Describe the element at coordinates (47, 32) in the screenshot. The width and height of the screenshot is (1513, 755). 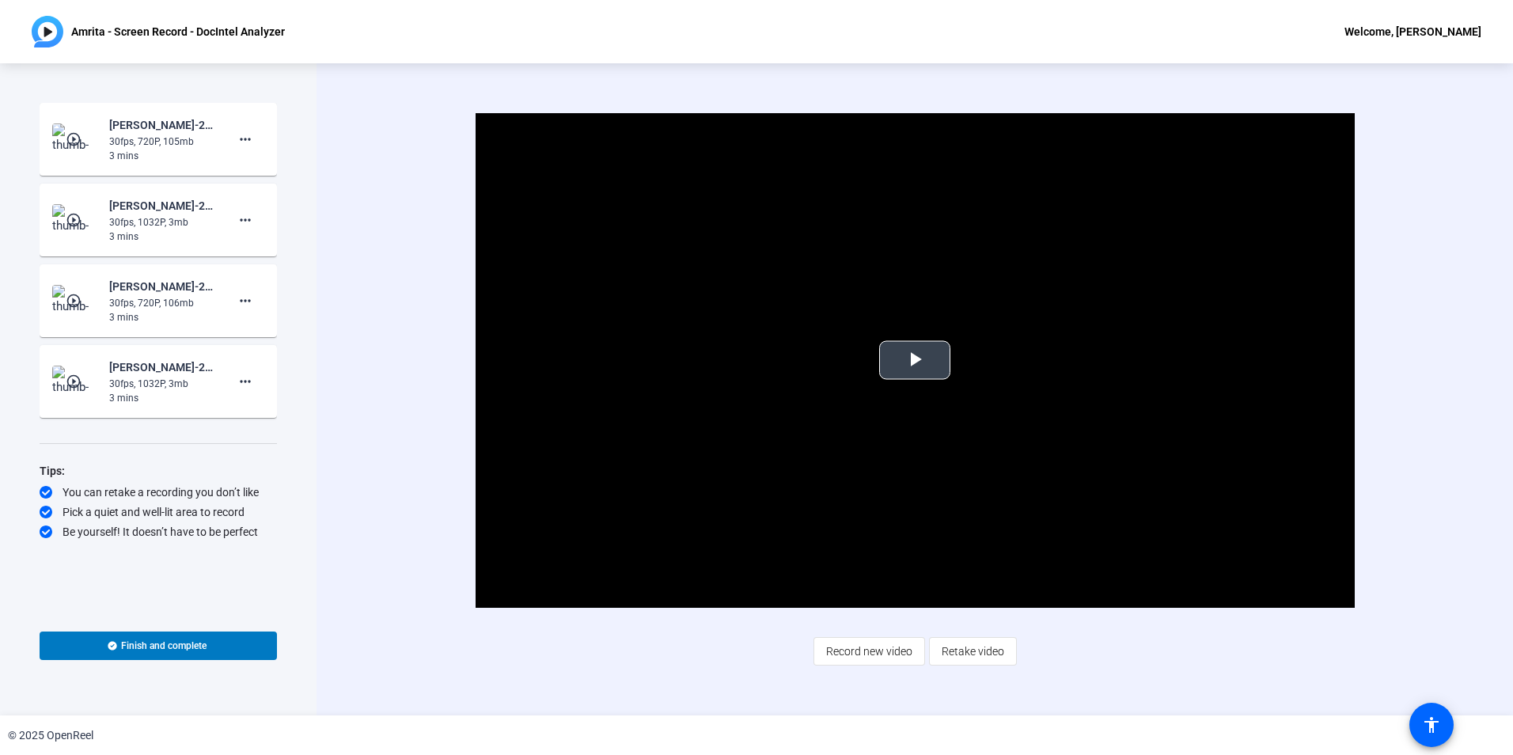
I see `img: OpenReel logo` at that location.